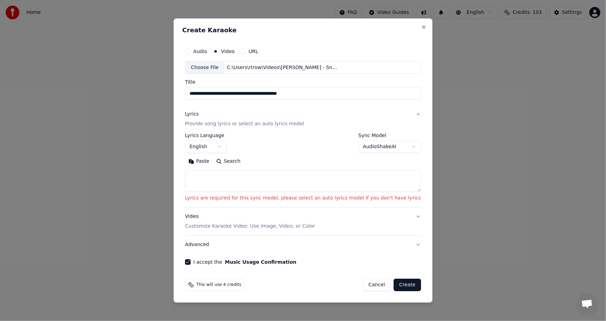 This screenshot has width=606, height=321. Describe the element at coordinates (228, 162) in the screenshot. I see `button: Search` at that location.